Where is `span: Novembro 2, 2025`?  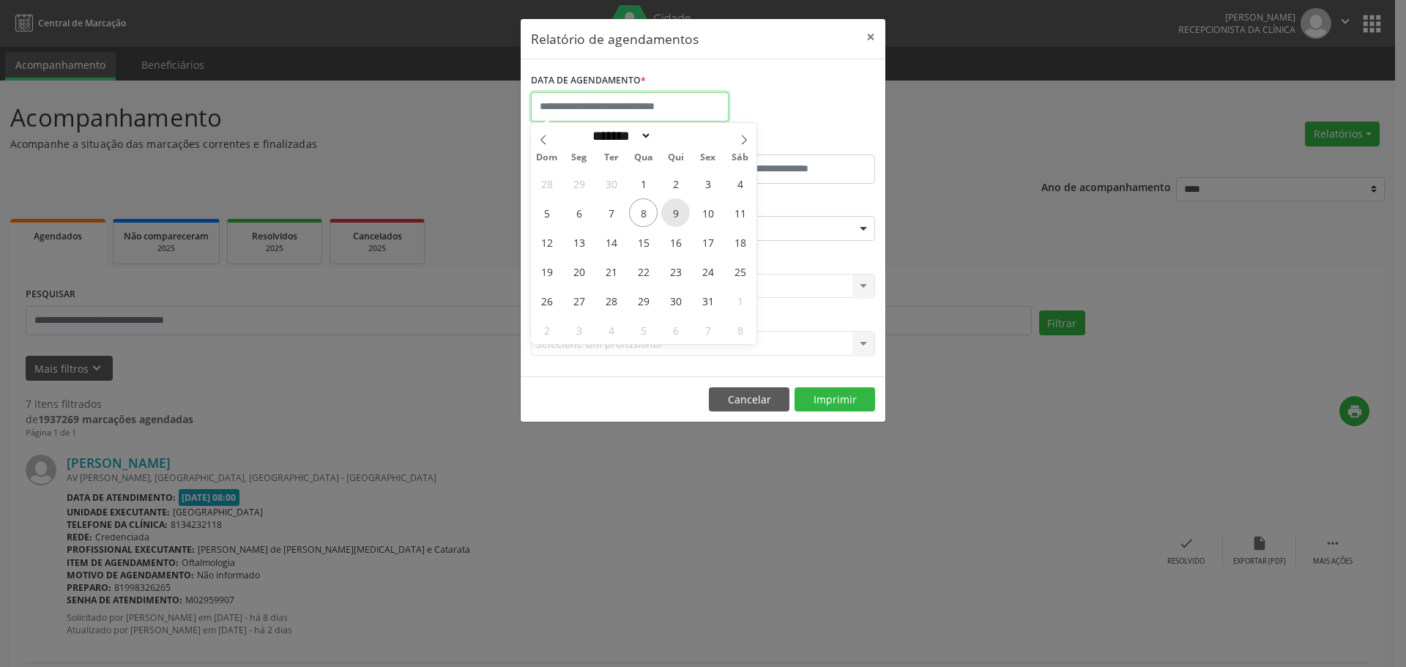
span: Novembro 2, 2025 is located at coordinates (546, 330).